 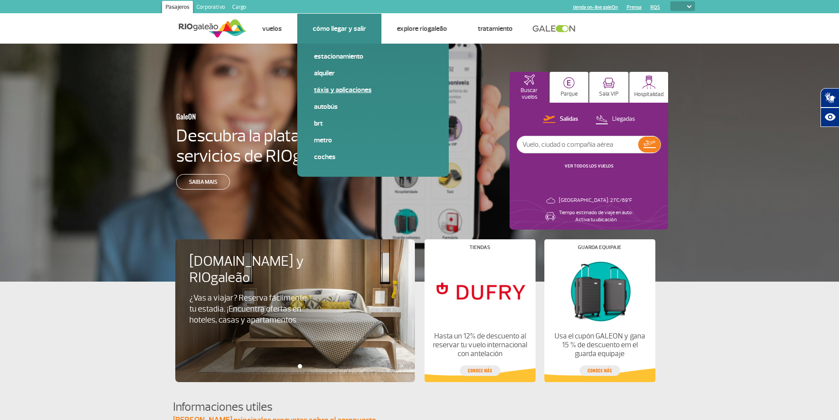 I want to click on a: Vuelos, so click(x=272, y=29).